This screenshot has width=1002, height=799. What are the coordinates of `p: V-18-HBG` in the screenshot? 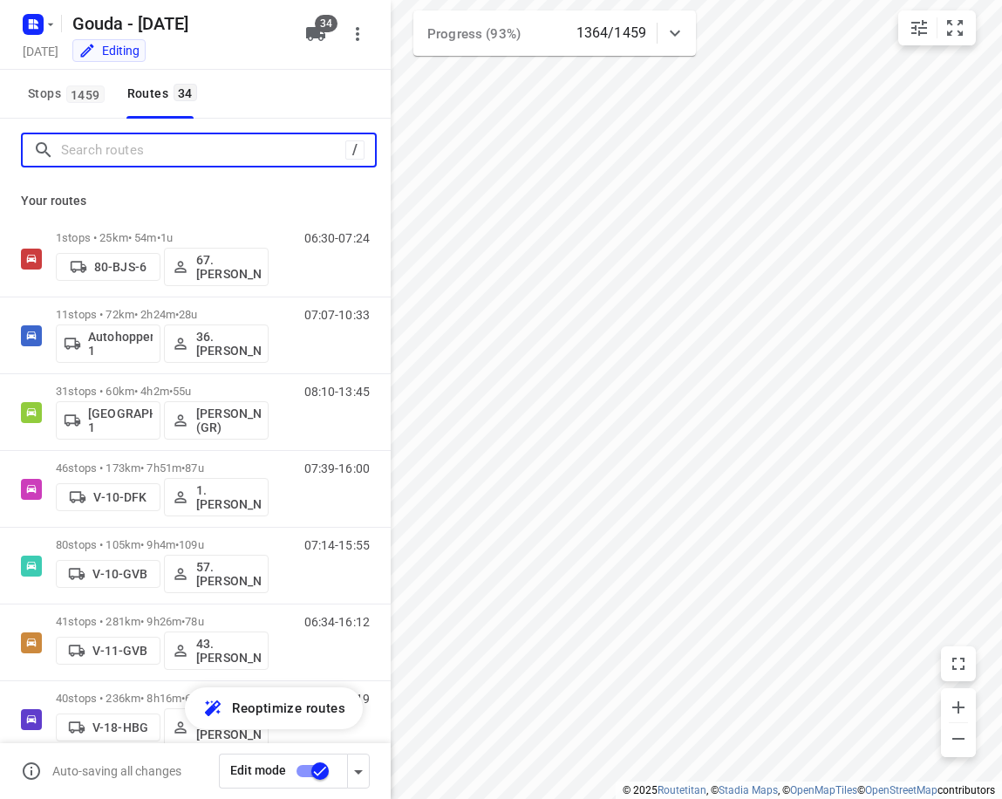 It's located at (120, 727).